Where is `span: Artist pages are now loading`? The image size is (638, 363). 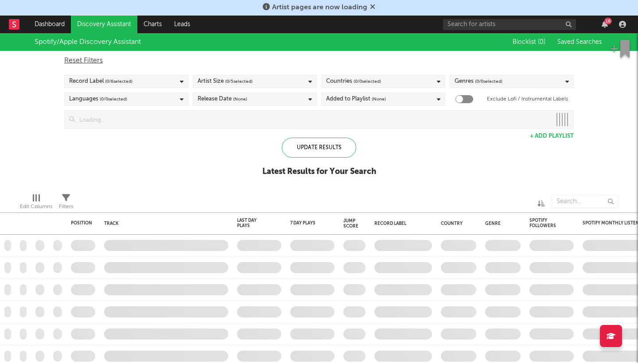 span: Artist pages are now loading is located at coordinates (320, 8).